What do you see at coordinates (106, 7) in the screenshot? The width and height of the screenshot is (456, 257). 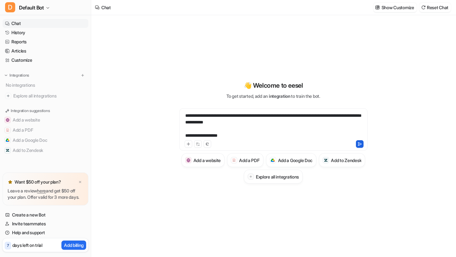 I see `div: Chat` at bounding box center [106, 7].